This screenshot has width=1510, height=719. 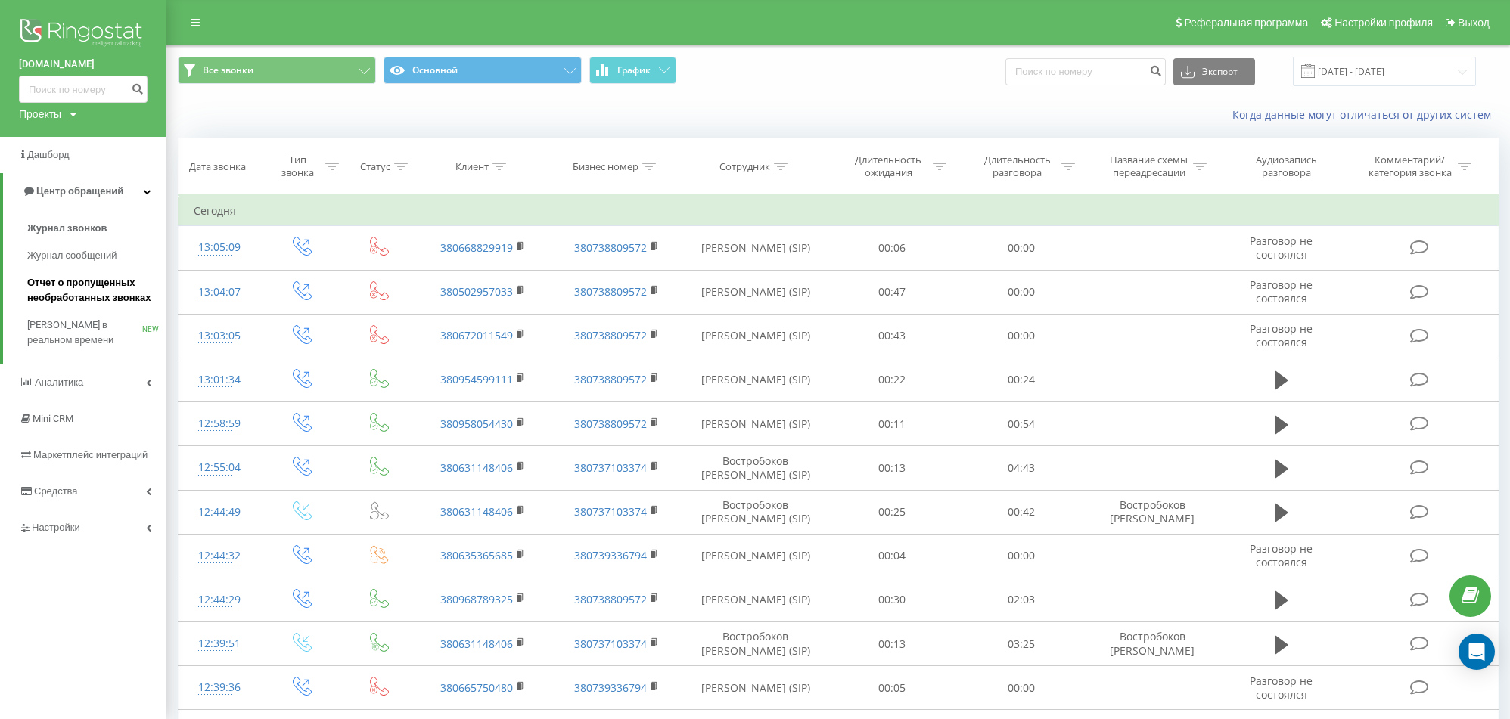 What do you see at coordinates (476, 688) in the screenshot?
I see `a: 380665750480` at bounding box center [476, 688].